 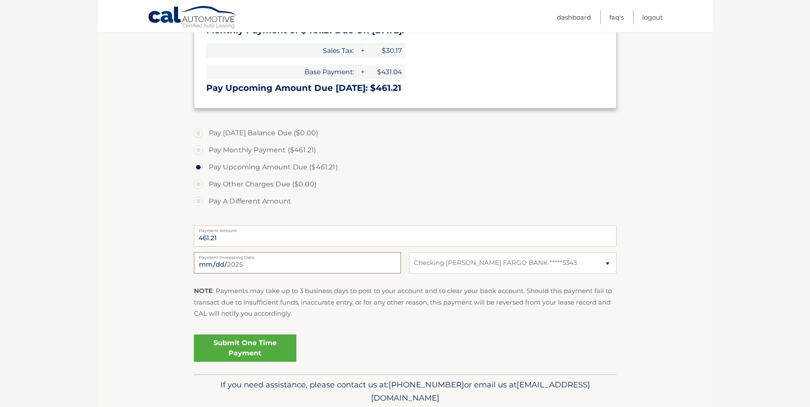 What do you see at coordinates (405, 184) in the screenshot?
I see `label: Pay Other Charges Due ($0.00)` at bounding box center [405, 184].